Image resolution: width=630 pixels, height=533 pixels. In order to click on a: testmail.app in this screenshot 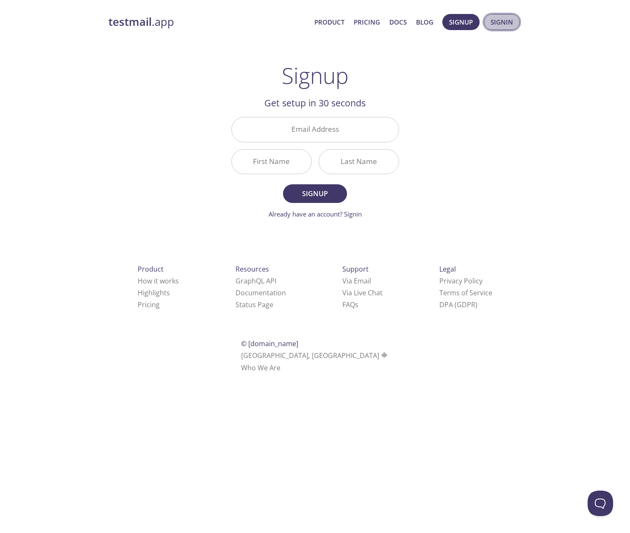, I will do `click(208, 22)`.